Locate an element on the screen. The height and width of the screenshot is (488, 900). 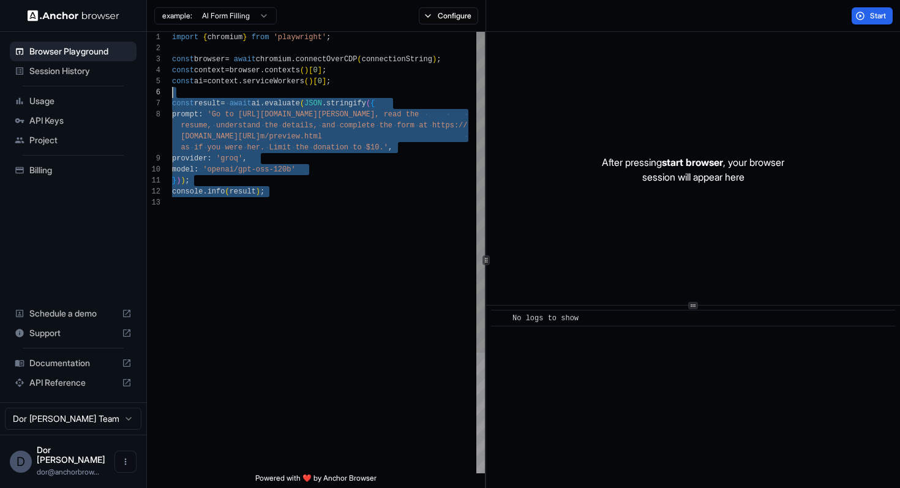
span: Support is located at coordinates (73, 333).